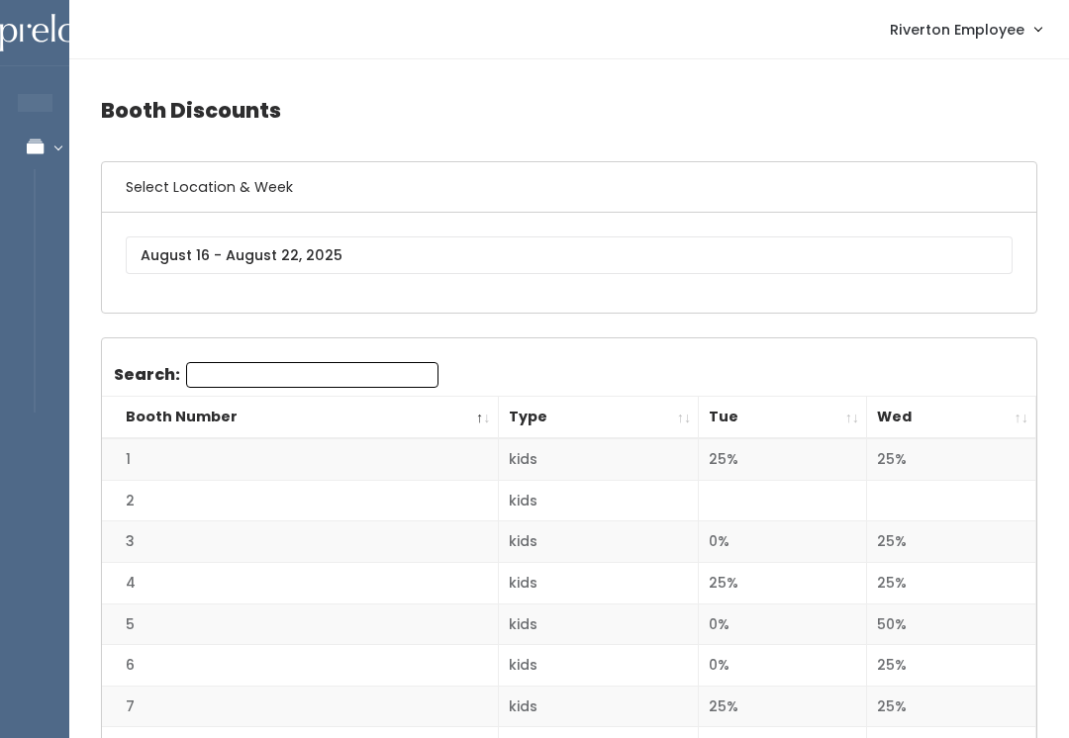  I want to click on td: 7, so click(300, 706).